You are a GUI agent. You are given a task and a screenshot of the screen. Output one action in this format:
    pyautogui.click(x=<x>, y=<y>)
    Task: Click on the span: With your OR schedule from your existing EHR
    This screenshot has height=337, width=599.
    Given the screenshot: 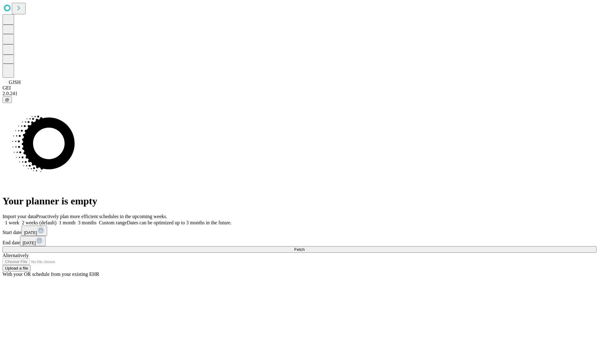 What is the action you would take?
    pyautogui.click(x=51, y=274)
    